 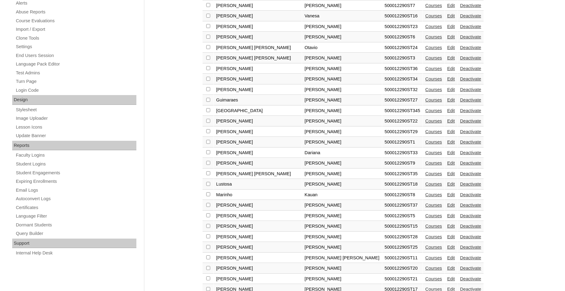 What do you see at coordinates (402, 132) in the screenshot?
I see `td: 500012290ST29` at bounding box center [402, 132].